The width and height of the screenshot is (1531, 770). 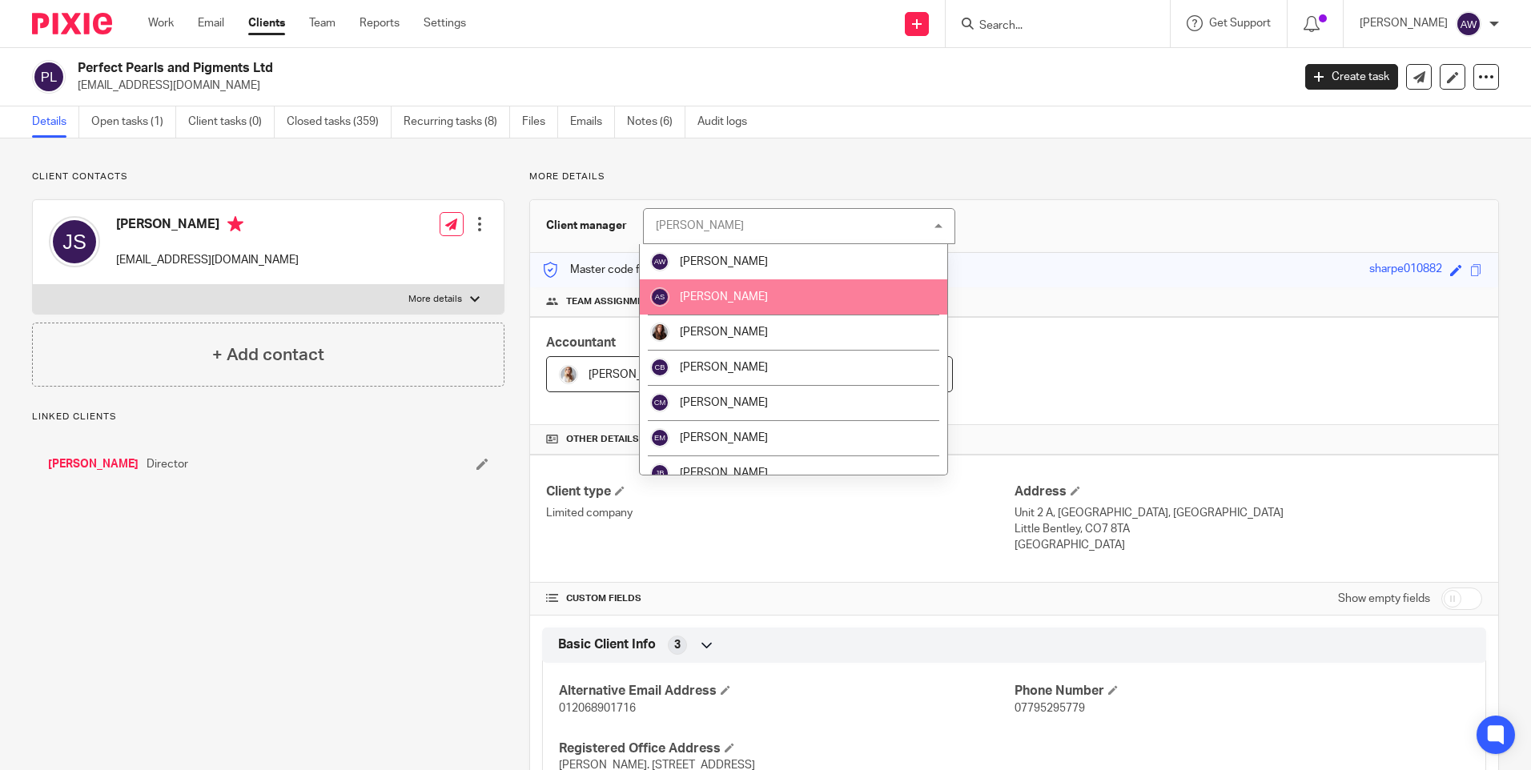 What do you see at coordinates (568, 375) in the screenshot?
I see `img: IMG_9968.jpg` at bounding box center [568, 375].